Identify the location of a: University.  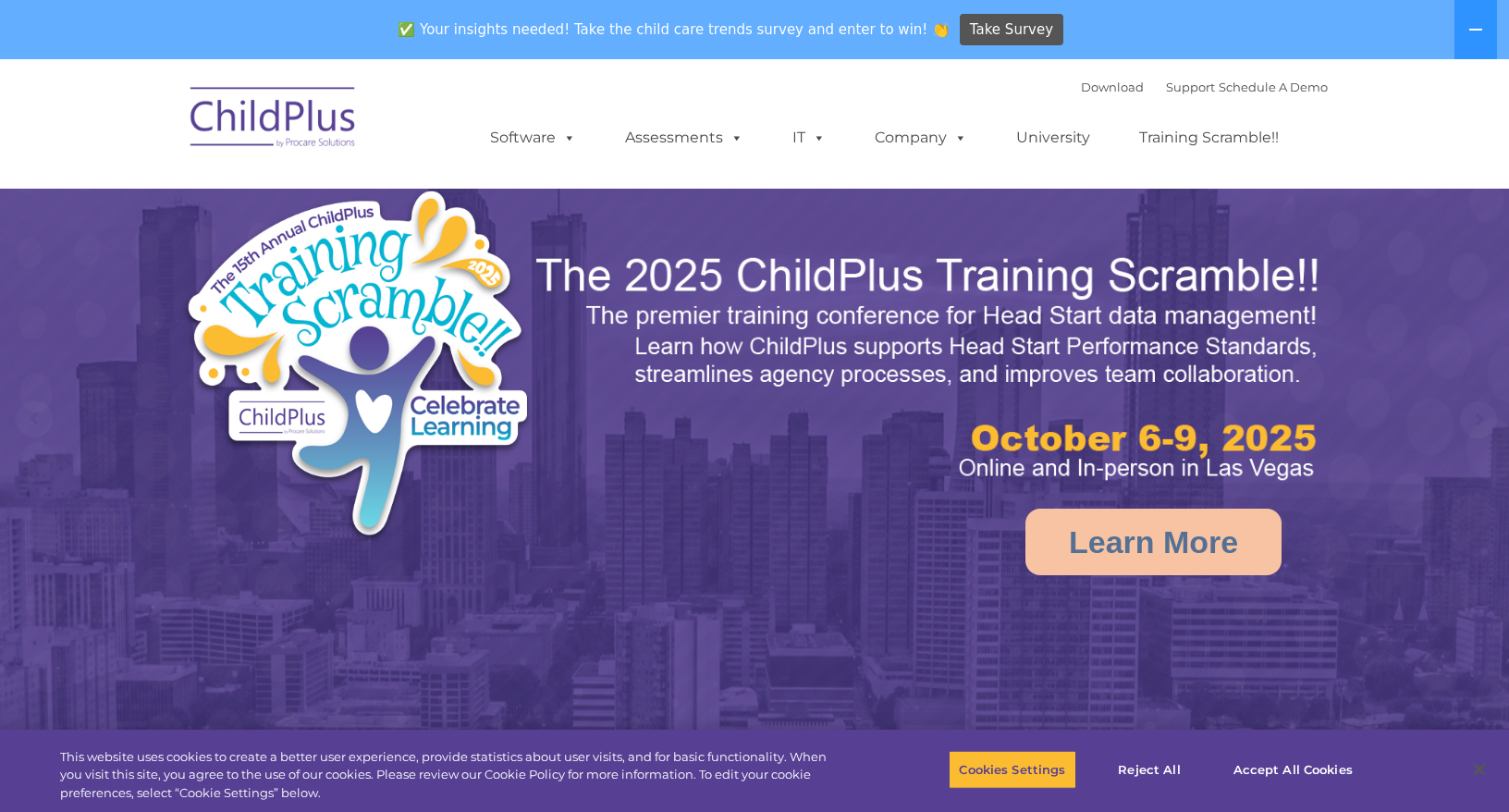
(1053, 138).